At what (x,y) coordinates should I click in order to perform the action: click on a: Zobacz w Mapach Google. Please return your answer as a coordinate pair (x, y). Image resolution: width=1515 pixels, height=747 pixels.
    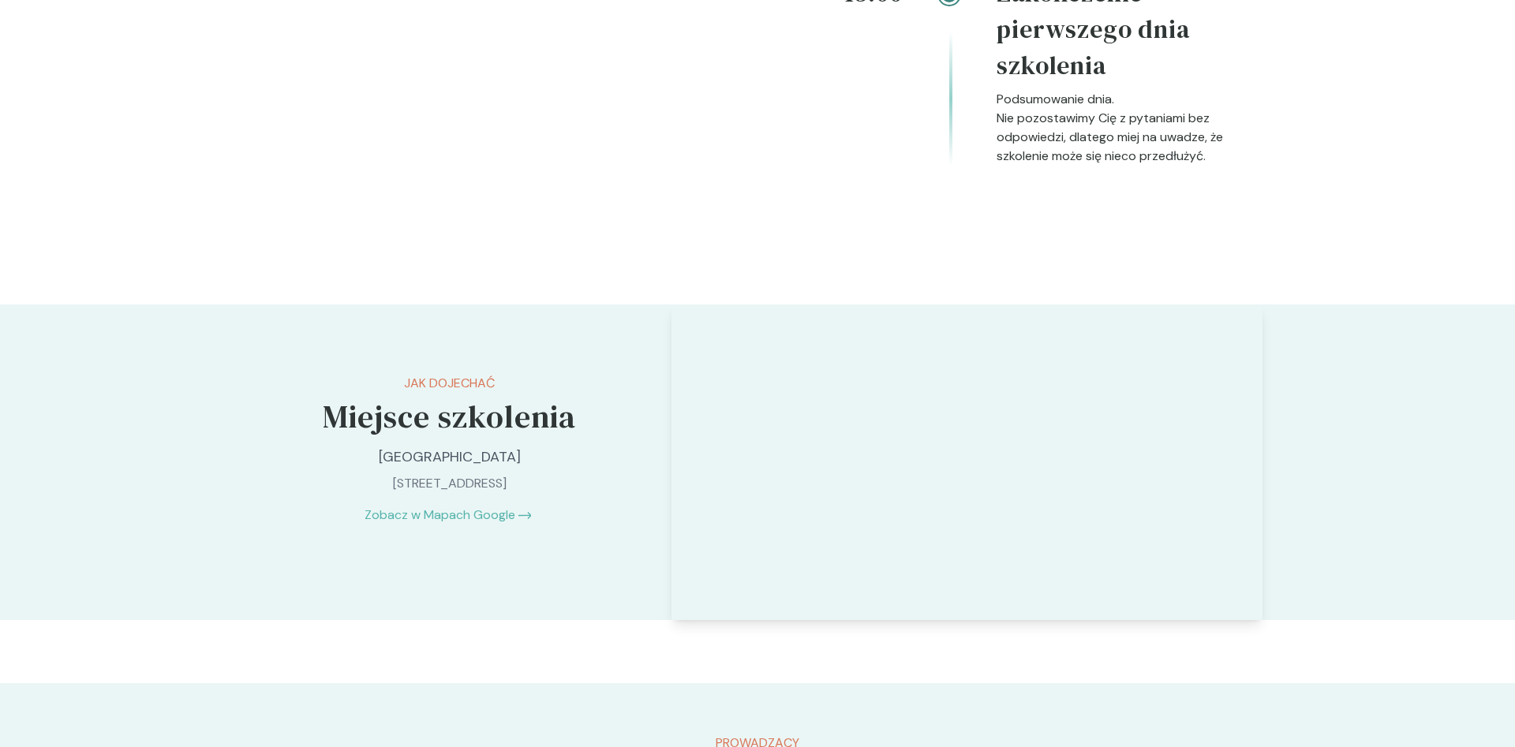
    Looking at the image, I should click on (440, 515).